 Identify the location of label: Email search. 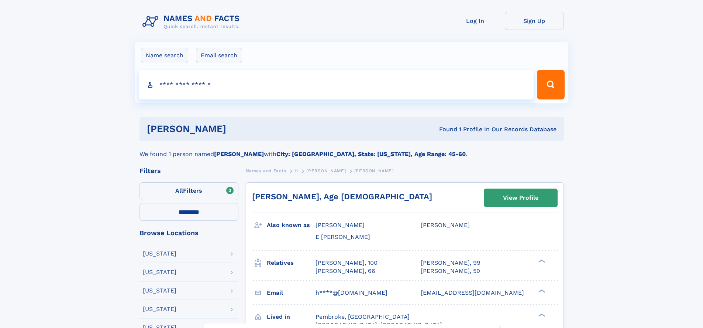
(219, 55).